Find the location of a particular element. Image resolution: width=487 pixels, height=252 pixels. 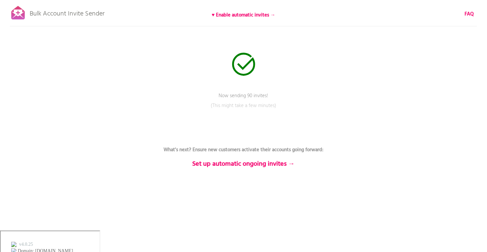

img: tab_domain_overview_orange.svg is located at coordinates (20, 41).